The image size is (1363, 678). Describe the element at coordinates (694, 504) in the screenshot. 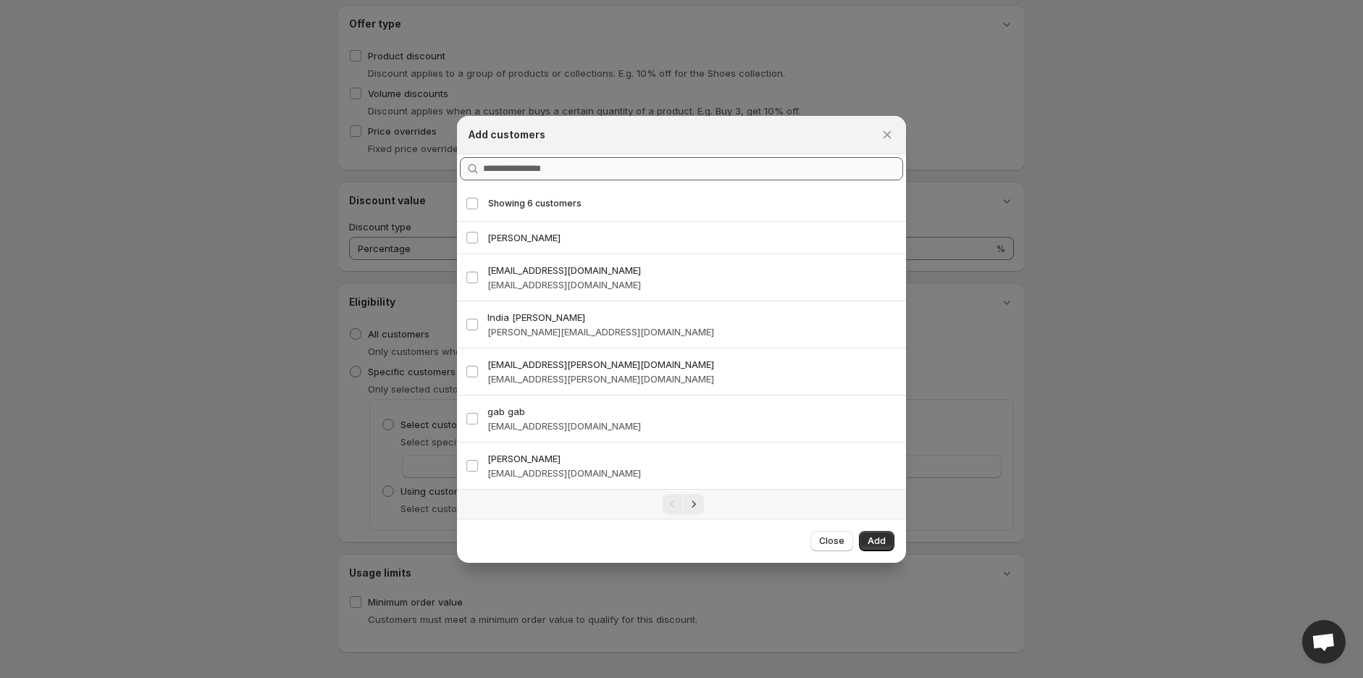

I see `button: Next` at that location.